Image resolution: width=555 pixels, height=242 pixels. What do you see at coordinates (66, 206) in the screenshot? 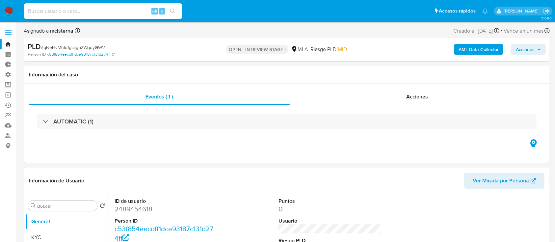
I see `input: Buscar` at bounding box center [66, 206].